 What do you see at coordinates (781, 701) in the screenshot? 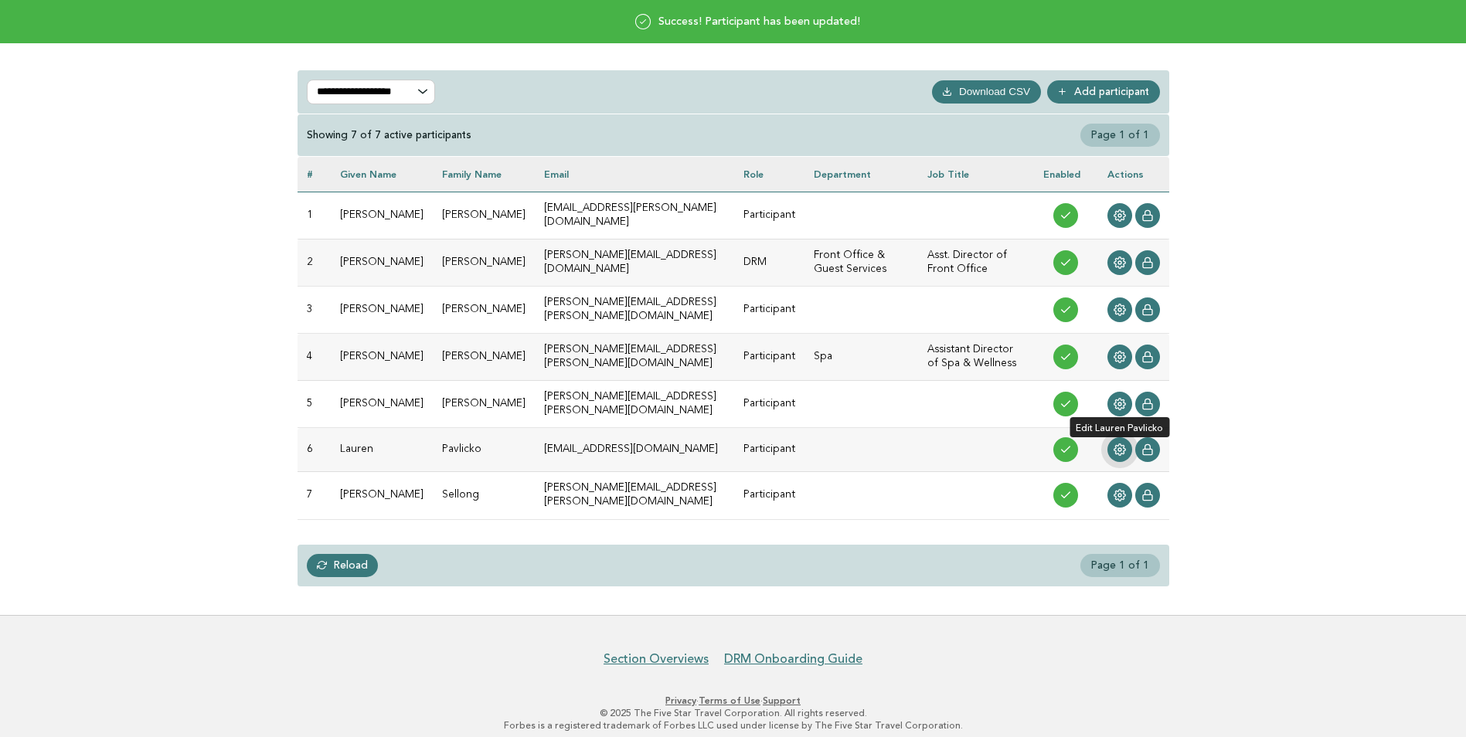
I see `a: Support` at bounding box center [781, 701].